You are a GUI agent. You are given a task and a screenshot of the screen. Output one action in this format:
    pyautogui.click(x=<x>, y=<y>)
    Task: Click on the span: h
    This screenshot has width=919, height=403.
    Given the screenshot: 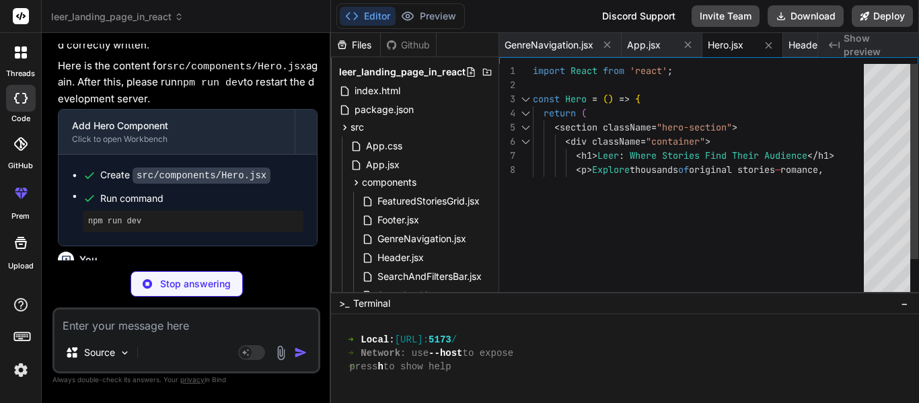 What is the action you would take?
    pyautogui.click(x=380, y=367)
    